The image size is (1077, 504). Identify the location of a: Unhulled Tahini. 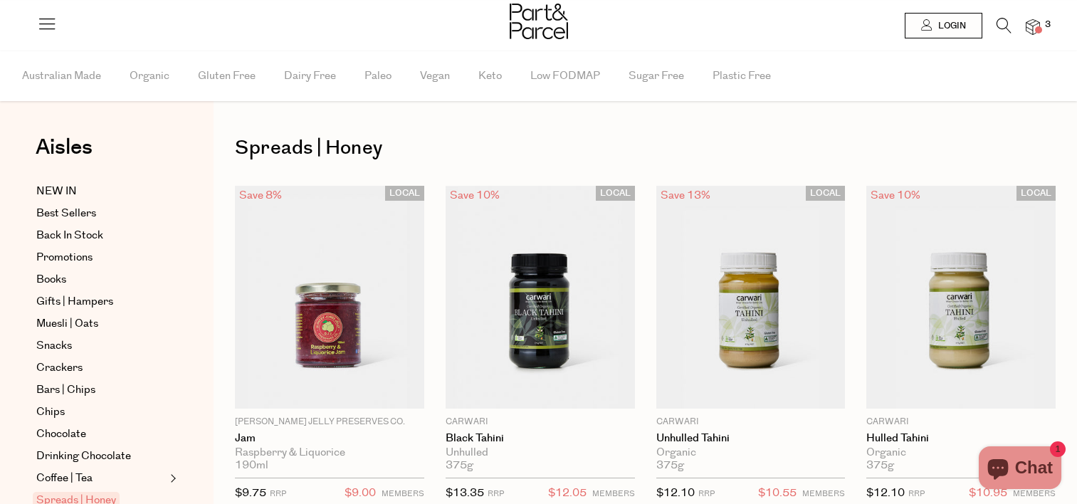
(751, 439).